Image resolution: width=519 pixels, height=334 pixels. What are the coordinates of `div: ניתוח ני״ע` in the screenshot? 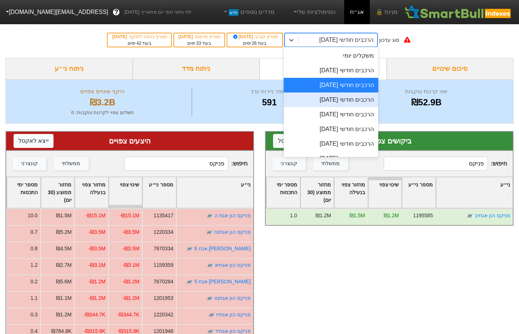 It's located at (69, 69).